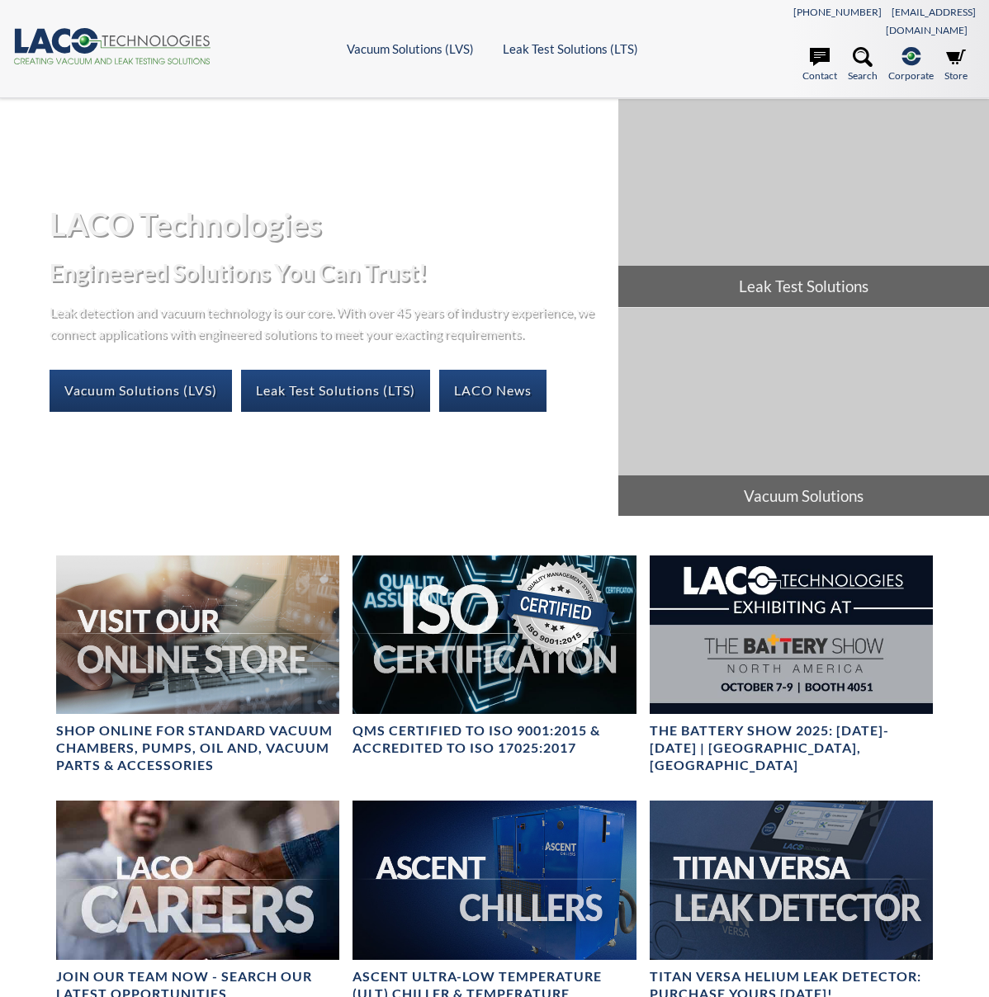 Image resolution: width=989 pixels, height=997 pixels. I want to click on h4: QMS CERTIFIED to ISO 9001:2015 & Accredited to ISO 17025:2017, so click(493, 739).